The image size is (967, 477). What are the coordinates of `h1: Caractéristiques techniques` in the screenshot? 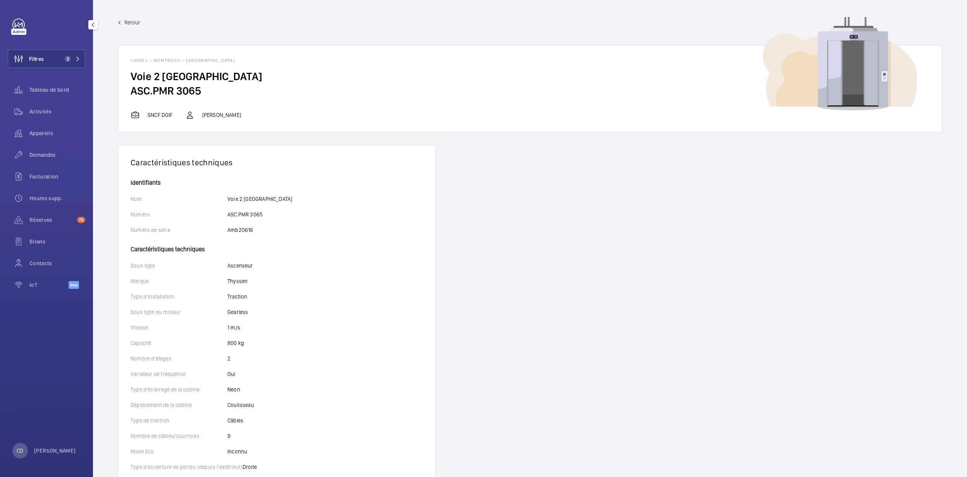 It's located at (277, 162).